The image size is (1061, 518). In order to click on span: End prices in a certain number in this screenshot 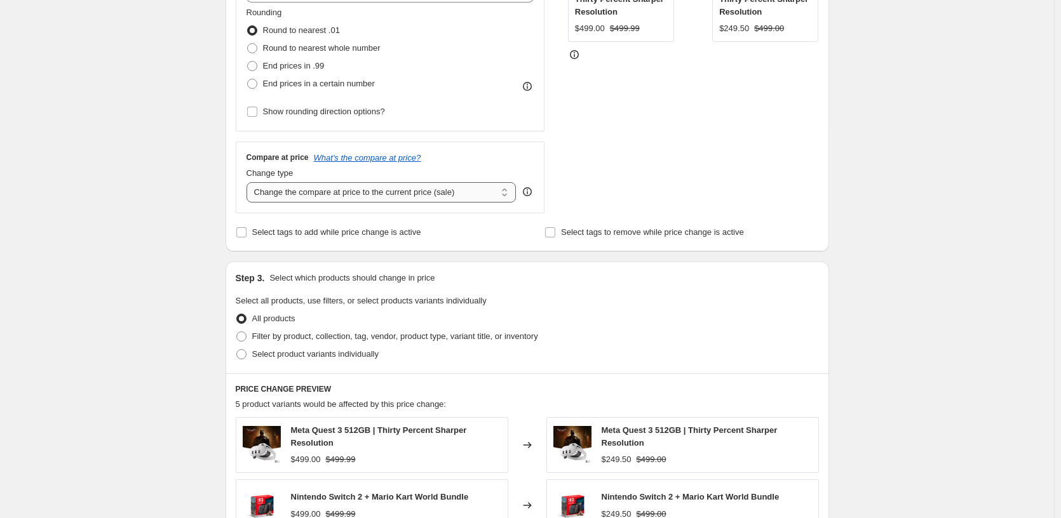, I will do `click(319, 83)`.